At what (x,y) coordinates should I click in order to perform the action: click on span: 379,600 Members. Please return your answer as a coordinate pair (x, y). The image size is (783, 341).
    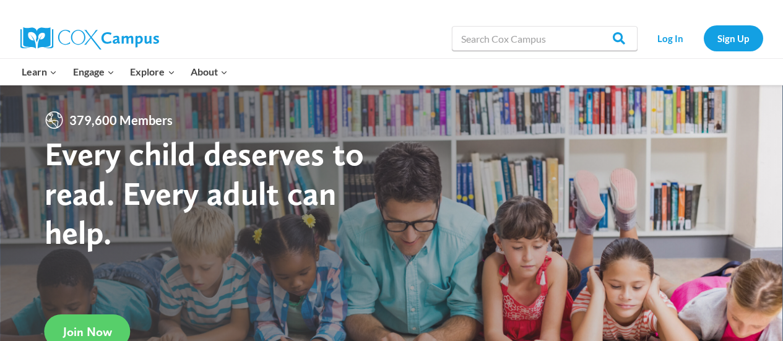
    Looking at the image, I should click on (121, 120).